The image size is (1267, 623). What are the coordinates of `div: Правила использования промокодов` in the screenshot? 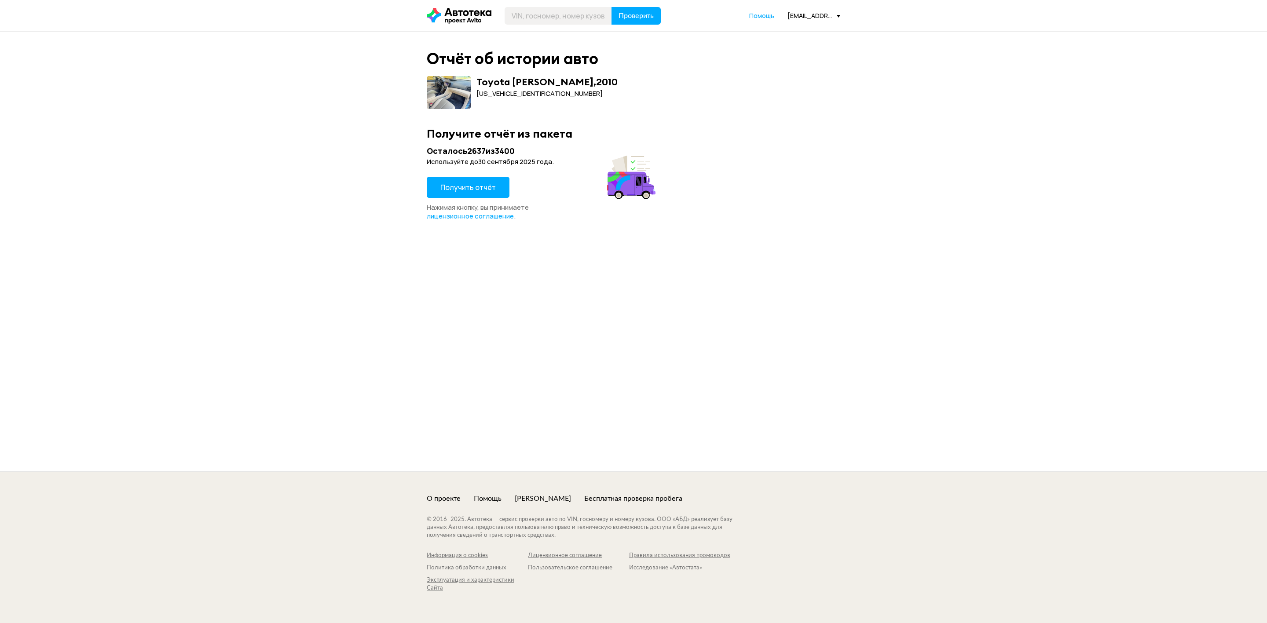 It's located at (680, 556).